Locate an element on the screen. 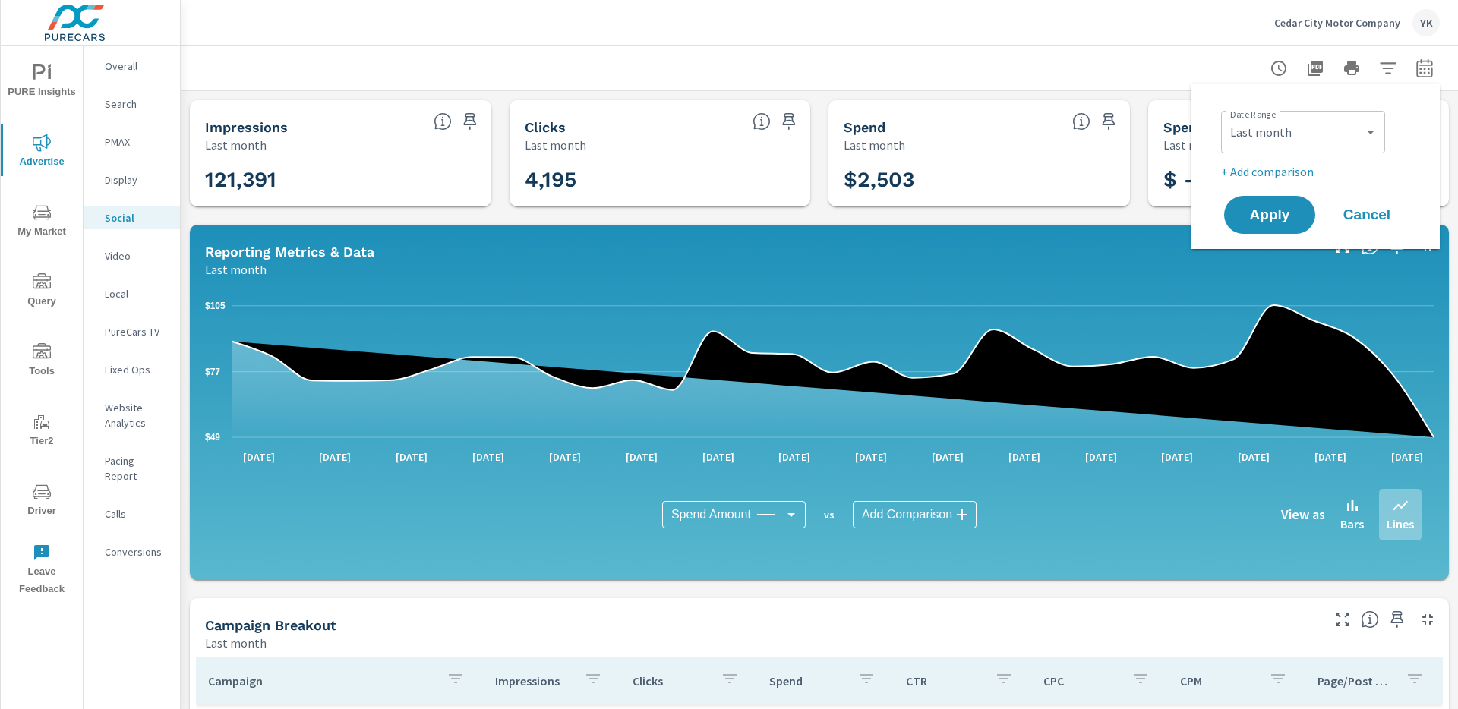  p: CPM is located at coordinates (1218, 681).